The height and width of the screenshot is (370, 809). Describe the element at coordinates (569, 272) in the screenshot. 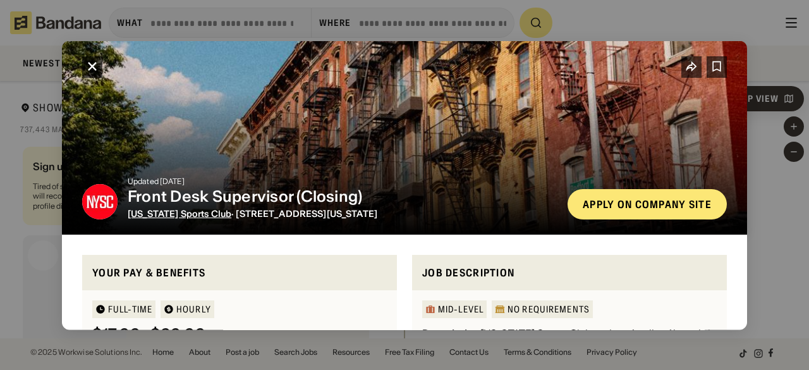

I see `div: Job Description` at that location.